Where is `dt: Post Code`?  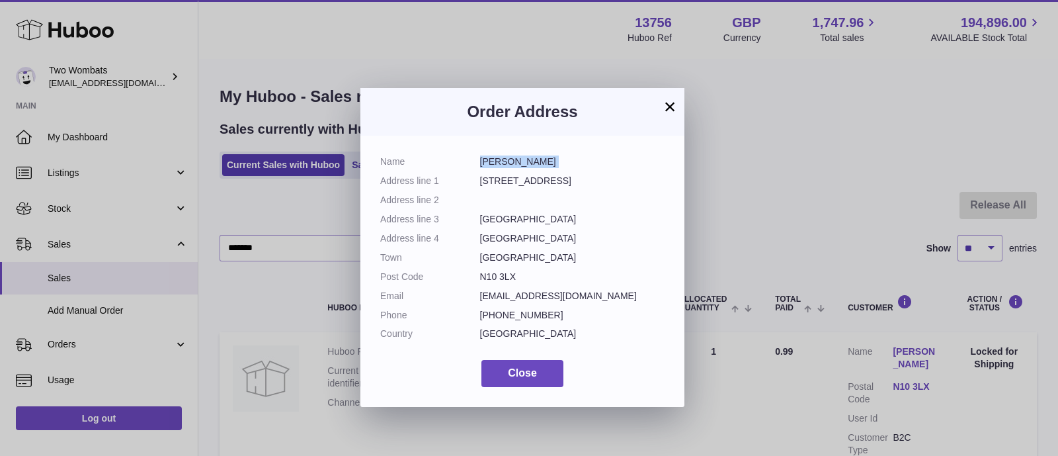
dt: Post Code is located at coordinates (430, 276).